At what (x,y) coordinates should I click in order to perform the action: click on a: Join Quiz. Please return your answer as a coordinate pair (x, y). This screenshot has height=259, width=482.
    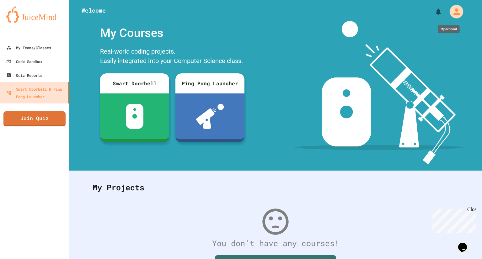
    Looking at the image, I should click on (34, 119).